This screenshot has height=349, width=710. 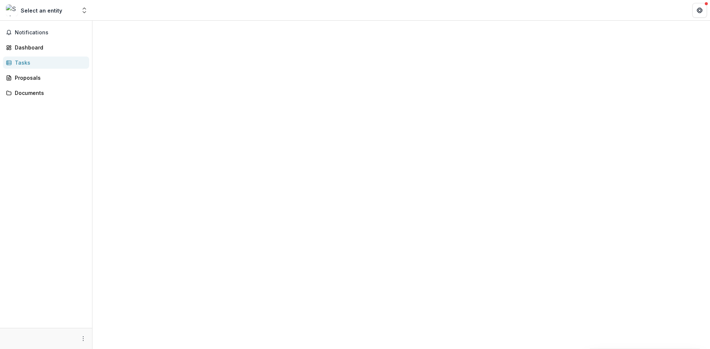 I want to click on a: Proposals, so click(x=46, y=78).